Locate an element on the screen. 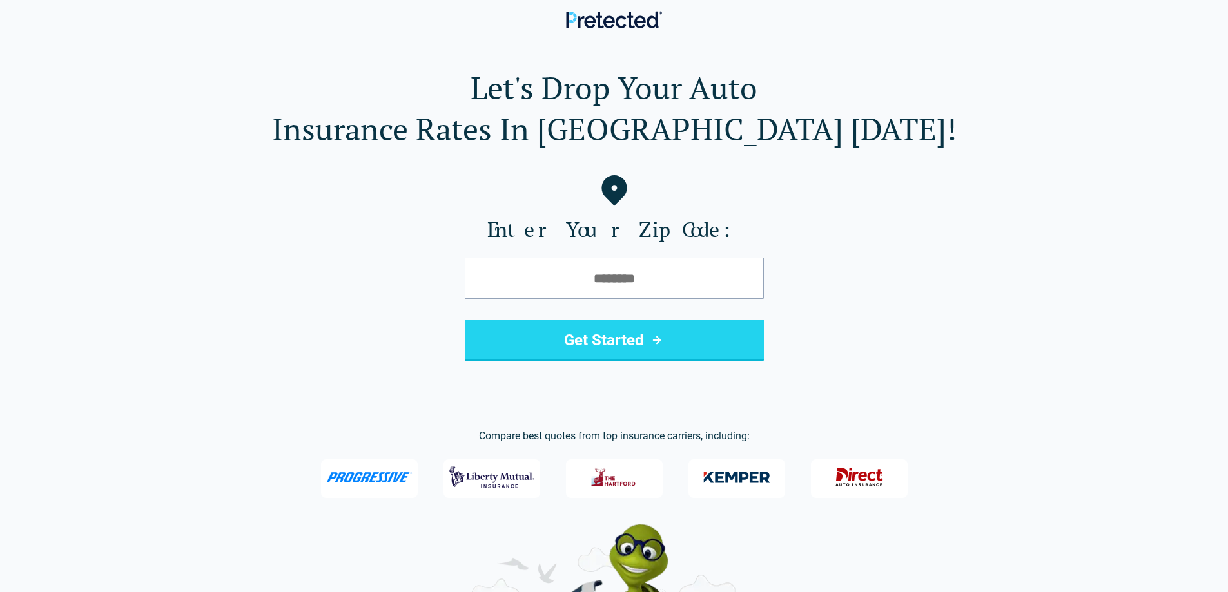 The height and width of the screenshot is (592, 1228). img: Kemper is located at coordinates (737, 478).